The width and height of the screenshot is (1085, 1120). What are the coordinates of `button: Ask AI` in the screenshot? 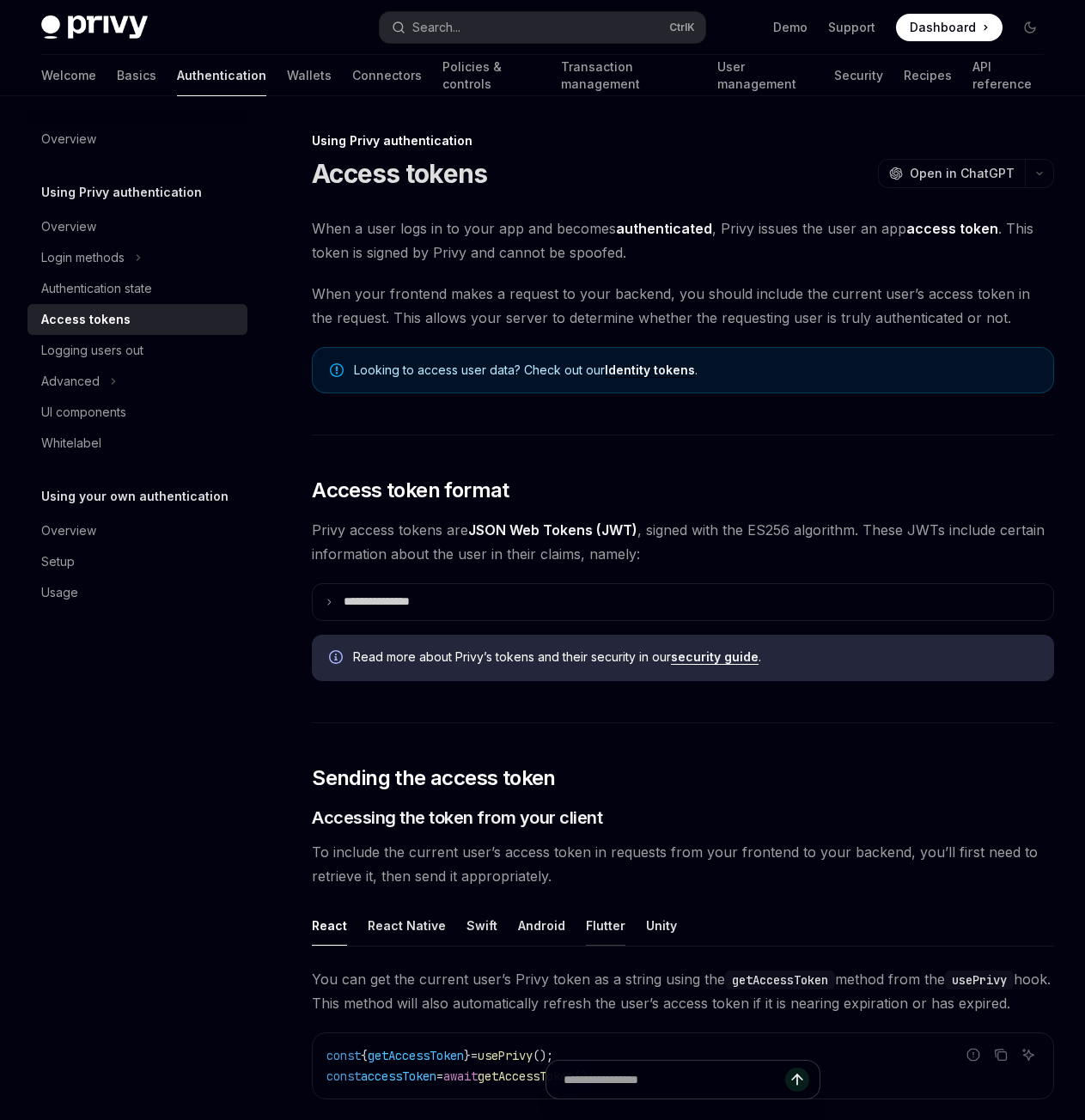 It's located at (1028, 1055).